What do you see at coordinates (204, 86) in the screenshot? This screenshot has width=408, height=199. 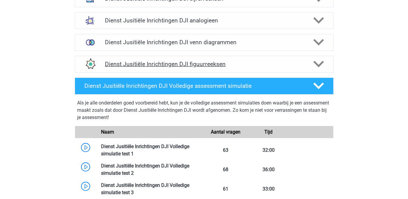 I see `a: Dienst Jusitiële Inrichtingen DJI Volledige assessment simulatie` at bounding box center [204, 86].